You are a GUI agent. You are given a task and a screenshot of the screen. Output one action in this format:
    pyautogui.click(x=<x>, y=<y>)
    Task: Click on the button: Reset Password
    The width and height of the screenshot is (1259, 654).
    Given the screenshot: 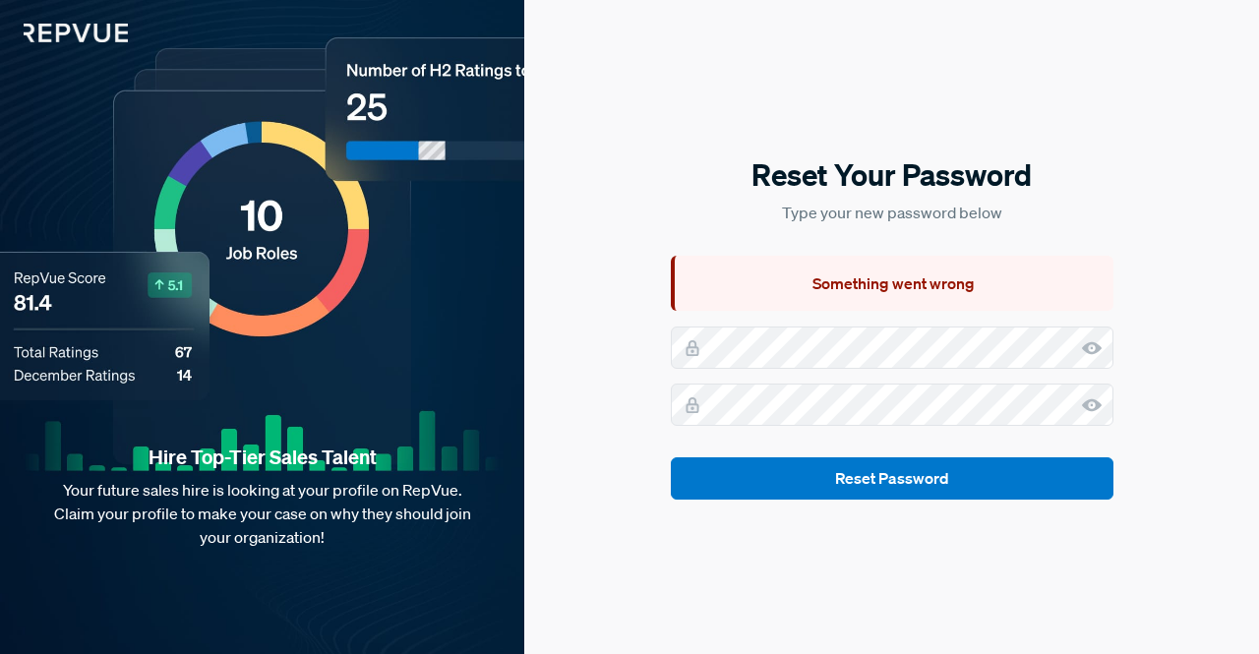 What is the action you would take?
    pyautogui.click(x=892, y=478)
    